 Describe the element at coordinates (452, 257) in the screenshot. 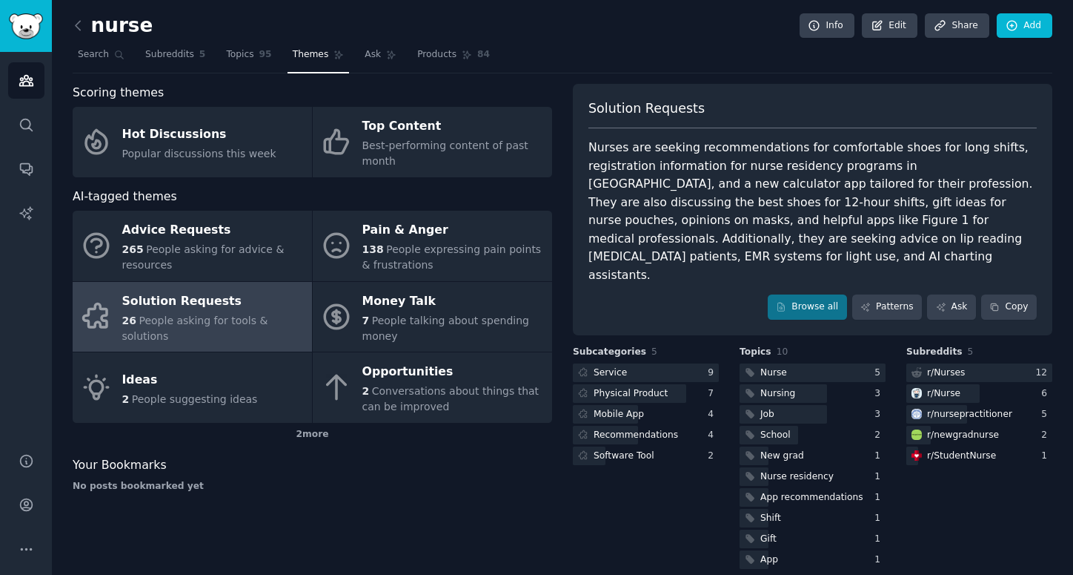

I see `span: People expressing pain points & frustrations` at that location.